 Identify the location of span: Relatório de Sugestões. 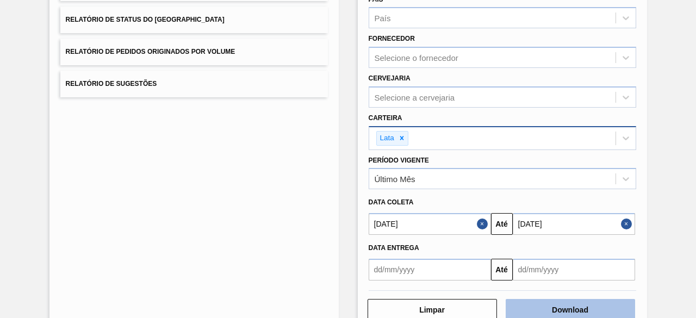
(111, 84).